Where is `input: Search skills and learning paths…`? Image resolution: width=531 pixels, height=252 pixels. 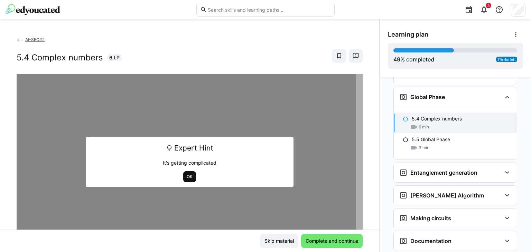
input: Search skills and learning paths… is located at coordinates (269, 10).